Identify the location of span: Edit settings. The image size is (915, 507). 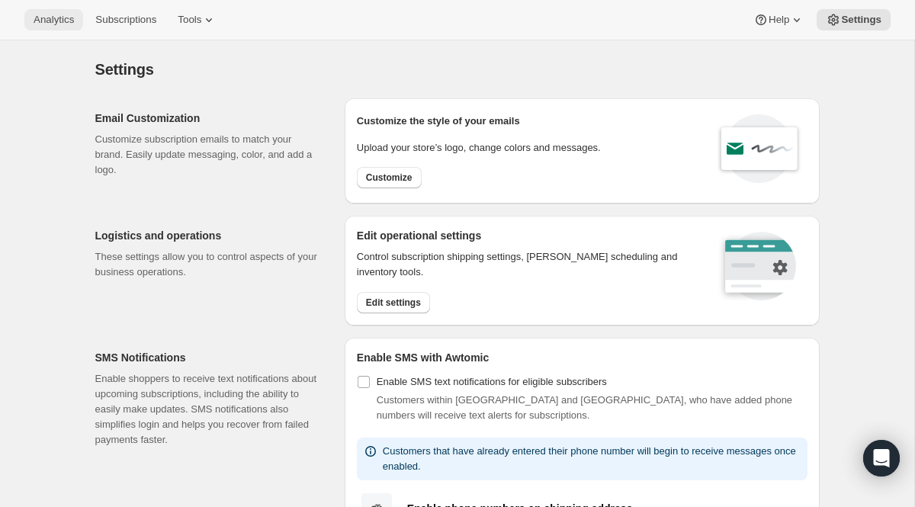
(394, 303).